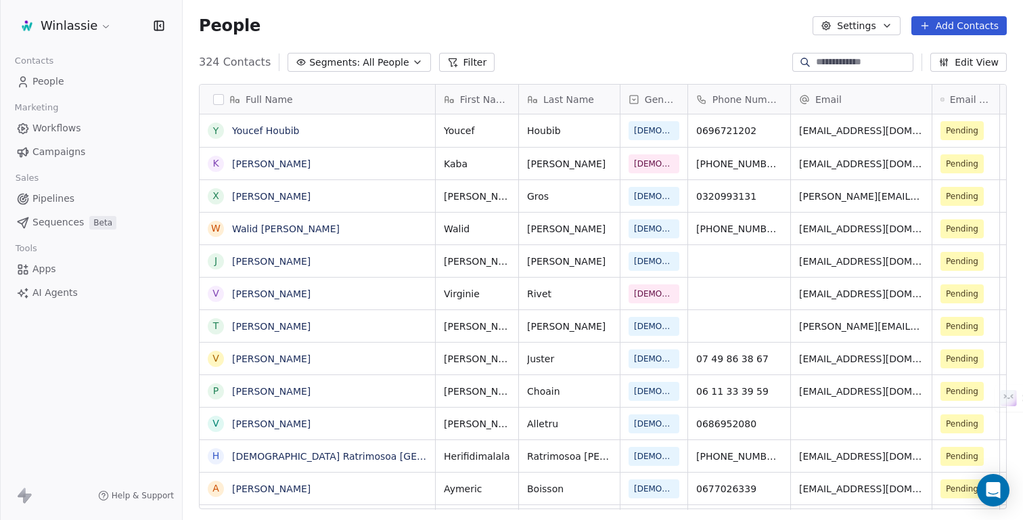  Describe the element at coordinates (569, 423) in the screenshot. I see `span: Alletru` at that location.